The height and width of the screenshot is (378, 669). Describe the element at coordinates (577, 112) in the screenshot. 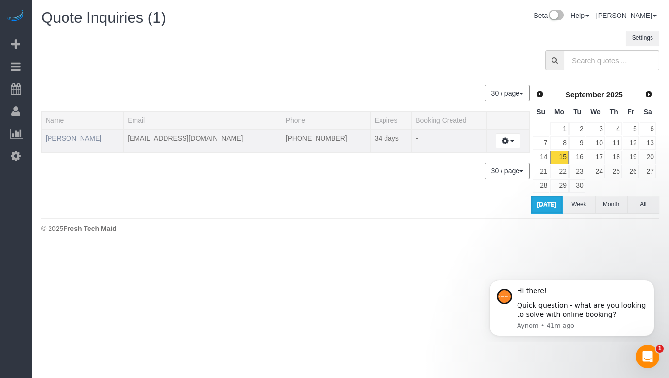

I see `span: Tuesday` at that location.